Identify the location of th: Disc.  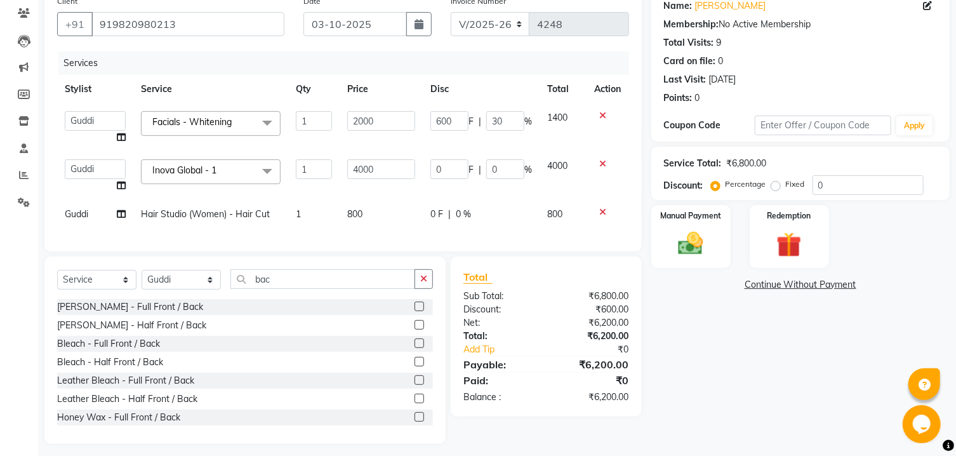
(481, 89).